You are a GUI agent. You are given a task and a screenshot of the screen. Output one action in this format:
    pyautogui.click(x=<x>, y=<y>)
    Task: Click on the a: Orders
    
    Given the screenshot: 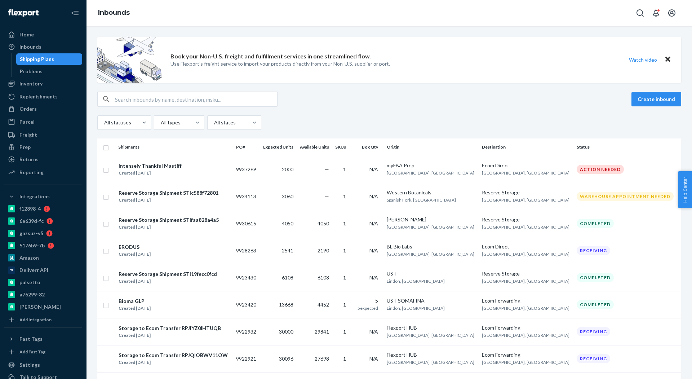 What is the action you would take?
    pyautogui.click(x=43, y=109)
    